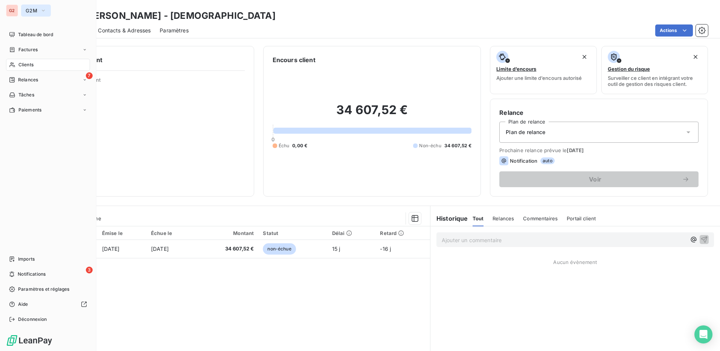 The image size is (720, 351). Describe the element at coordinates (284, 146) in the screenshot. I see `span: Échu` at that location.